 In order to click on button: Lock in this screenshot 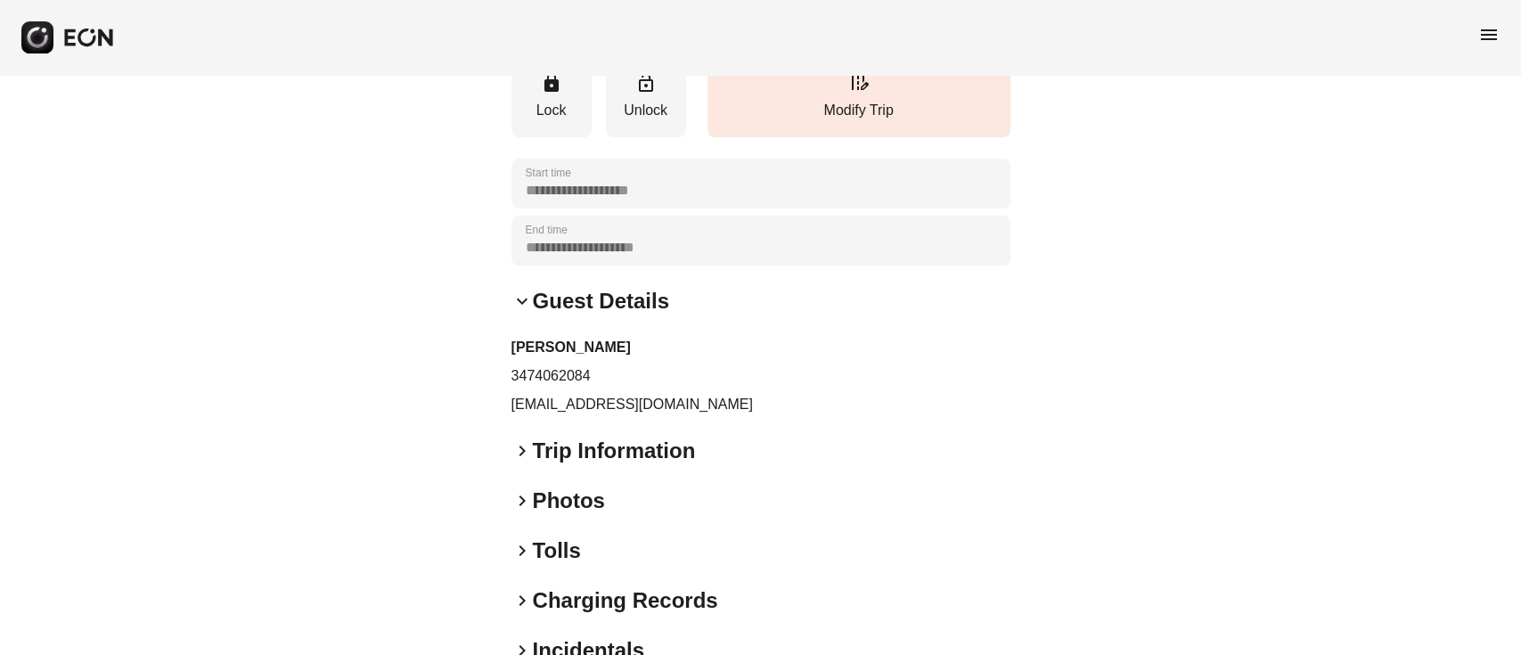, I will do `click(551, 100)`.